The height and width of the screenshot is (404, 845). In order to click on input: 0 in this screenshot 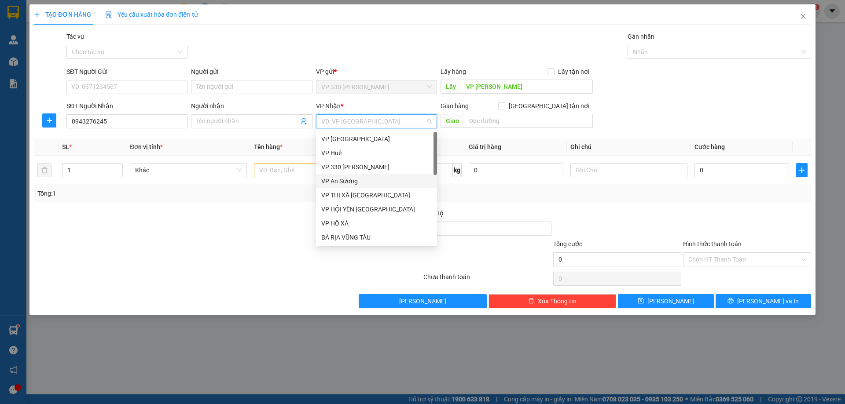, I will do `click(516, 170)`.